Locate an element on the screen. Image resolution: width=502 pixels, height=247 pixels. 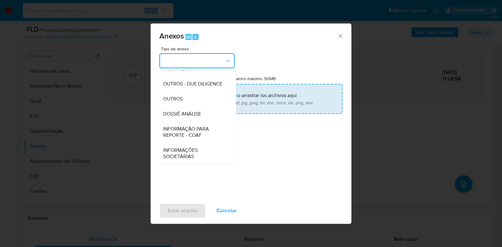
span: Cancelar is located at coordinates (226, 211).